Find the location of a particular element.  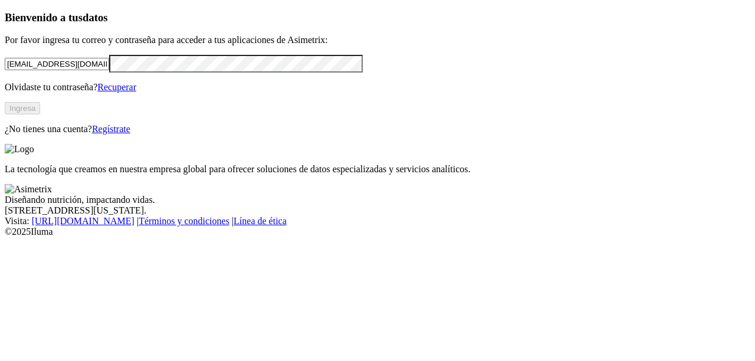

a: Regístrate is located at coordinates (111, 129).